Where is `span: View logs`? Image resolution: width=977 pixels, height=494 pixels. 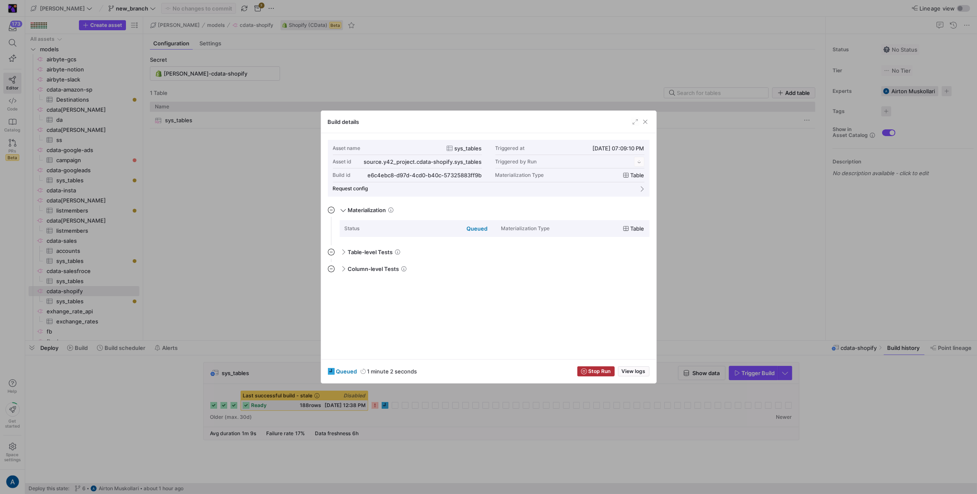
span: View logs is located at coordinates (634, 371).